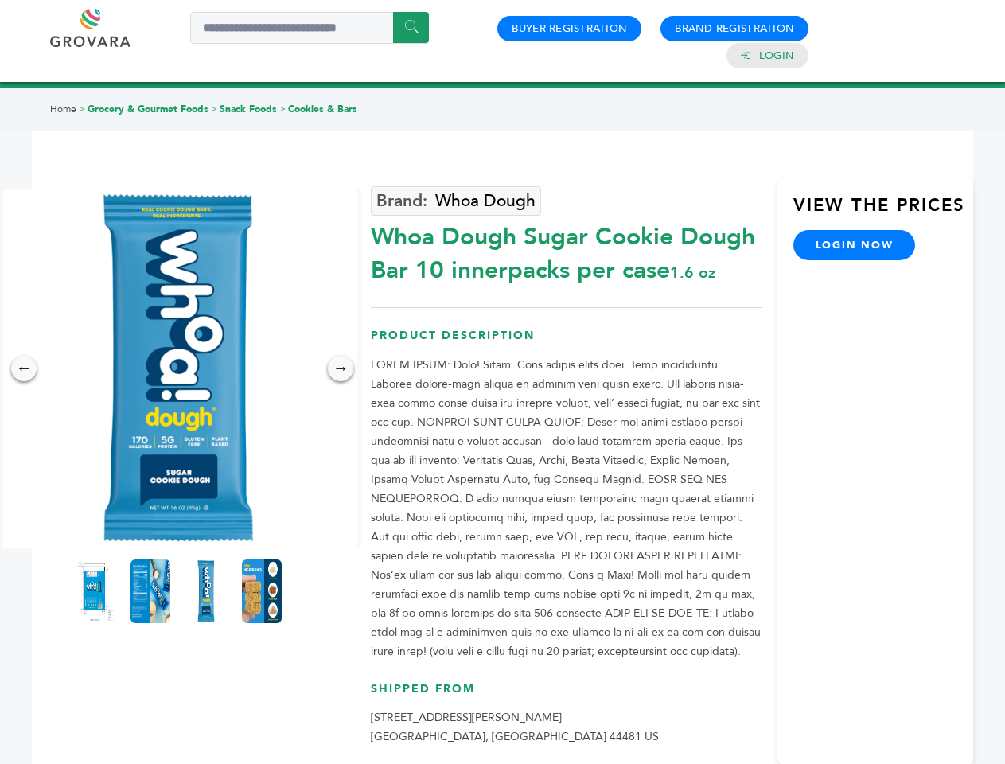  What do you see at coordinates (150, 591) in the screenshot?
I see `img: Whoa Dough Sugar Cookie Dough Bar 10 innerpacks per case 1.6 oz Nutrition Info` at bounding box center [150, 591].